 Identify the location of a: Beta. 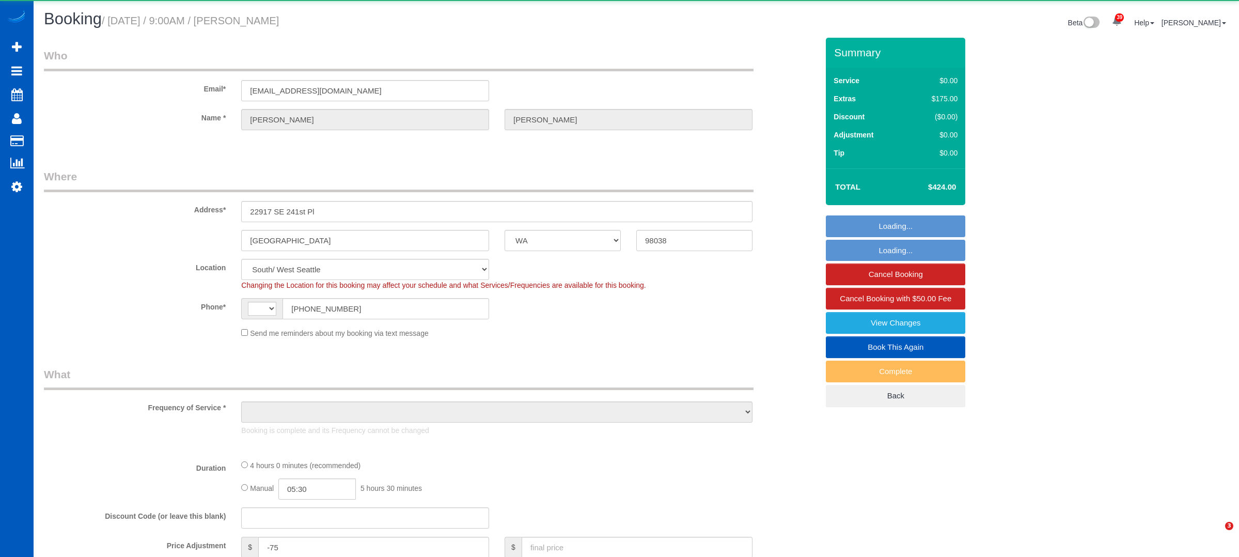
(1084, 23).